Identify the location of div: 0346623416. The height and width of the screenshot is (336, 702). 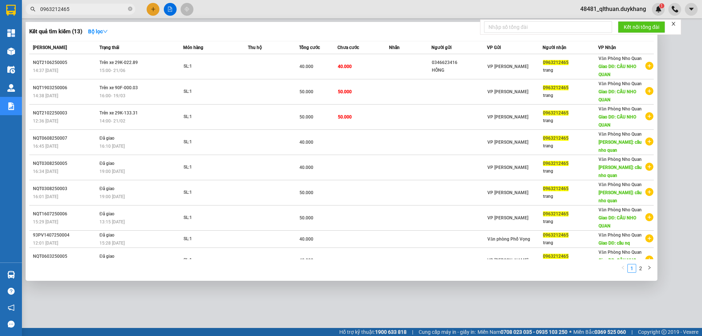
(459, 63).